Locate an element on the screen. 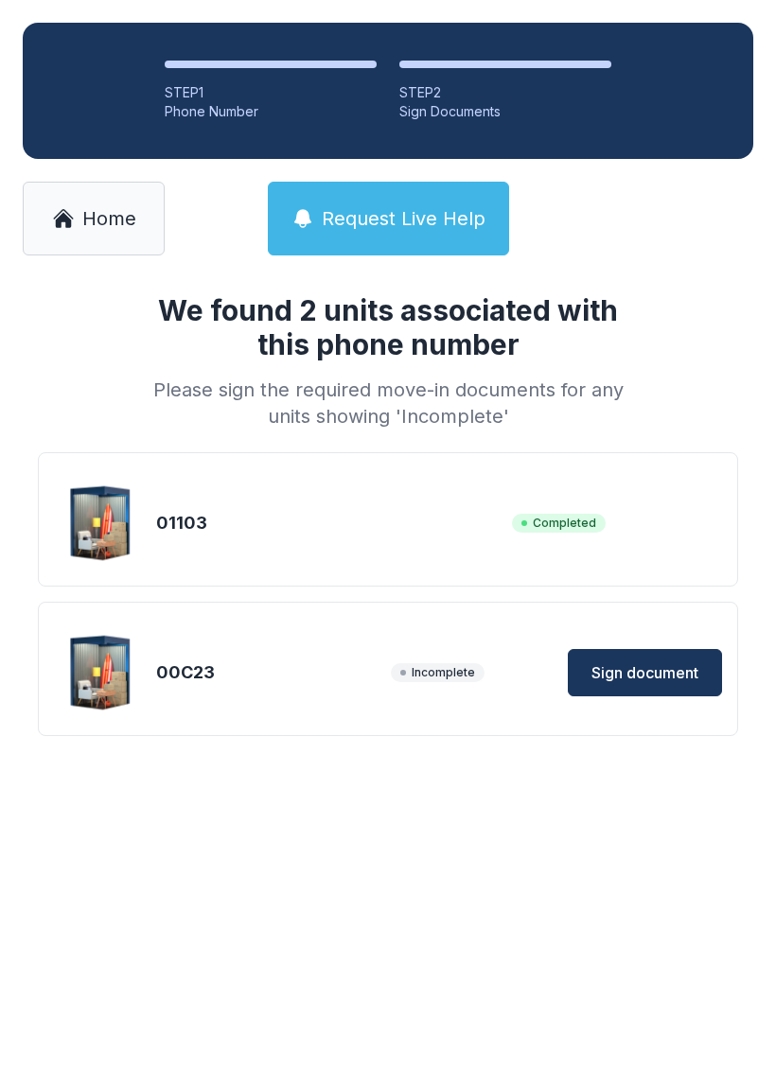 The height and width of the screenshot is (1070, 776). div: 00C23 is located at coordinates (270, 673).